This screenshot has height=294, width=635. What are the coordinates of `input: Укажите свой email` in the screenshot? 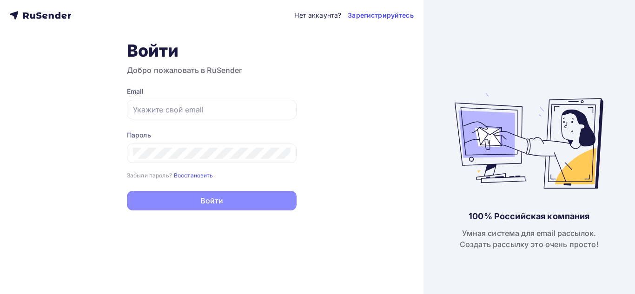 It's located at (212, 110).